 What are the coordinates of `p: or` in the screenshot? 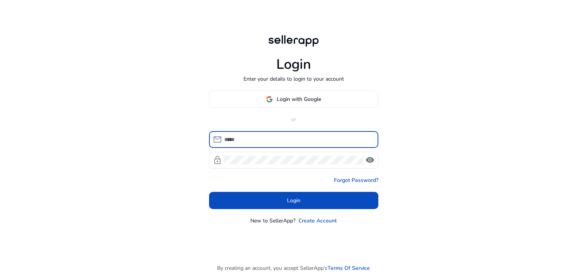 It's located at (293, 119).